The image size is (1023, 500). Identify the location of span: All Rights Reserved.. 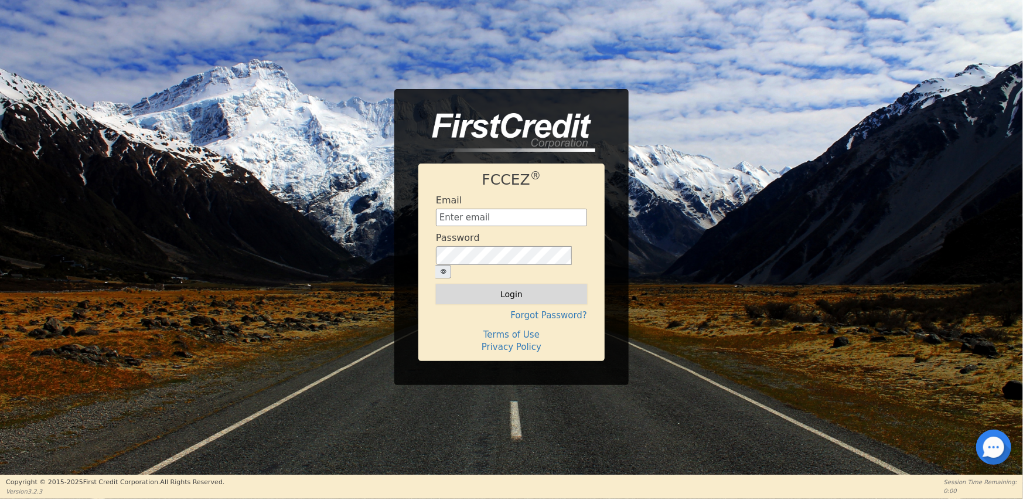
(192, 481).